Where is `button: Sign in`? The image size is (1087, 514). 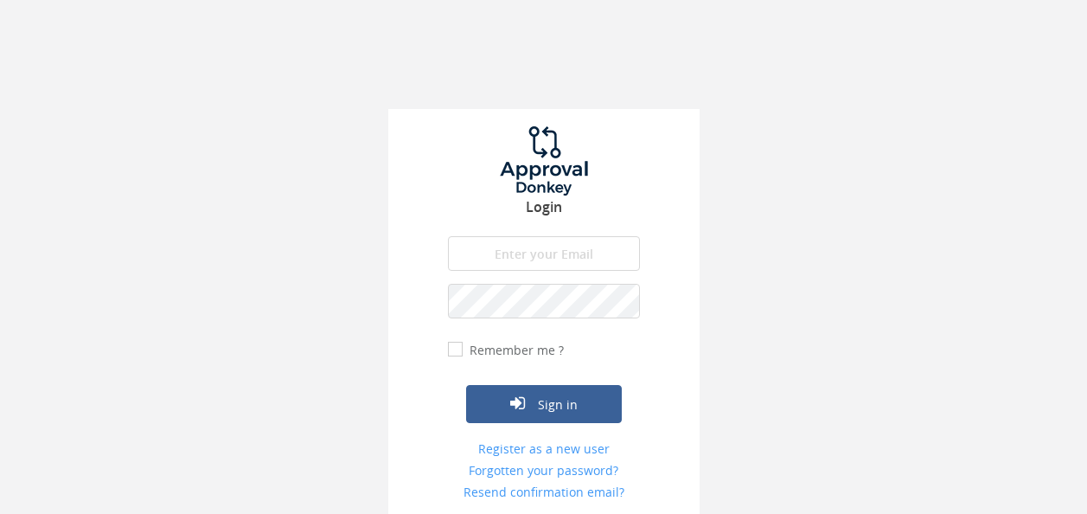 button: Sign in is located at coordinates (544, 404).